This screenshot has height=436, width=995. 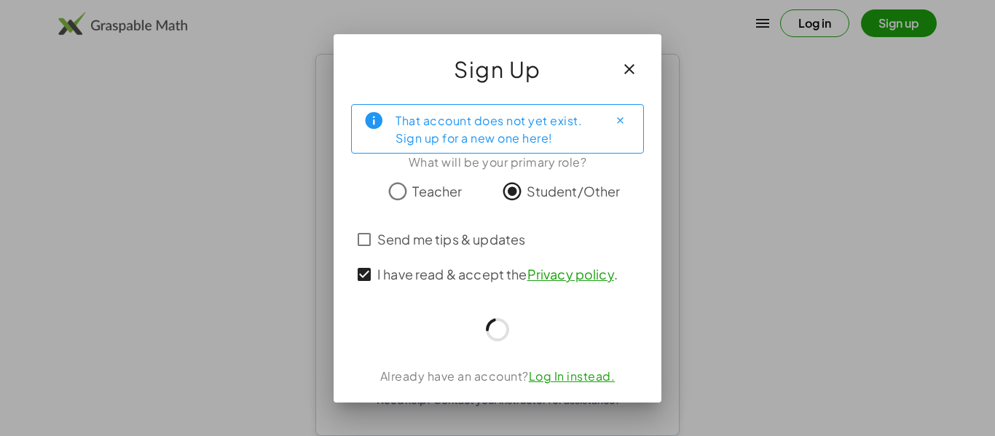 What do you see at coordinates (437, 191) in the screenshot?
I see `span: Teacher` at bounding box center [437, 191].